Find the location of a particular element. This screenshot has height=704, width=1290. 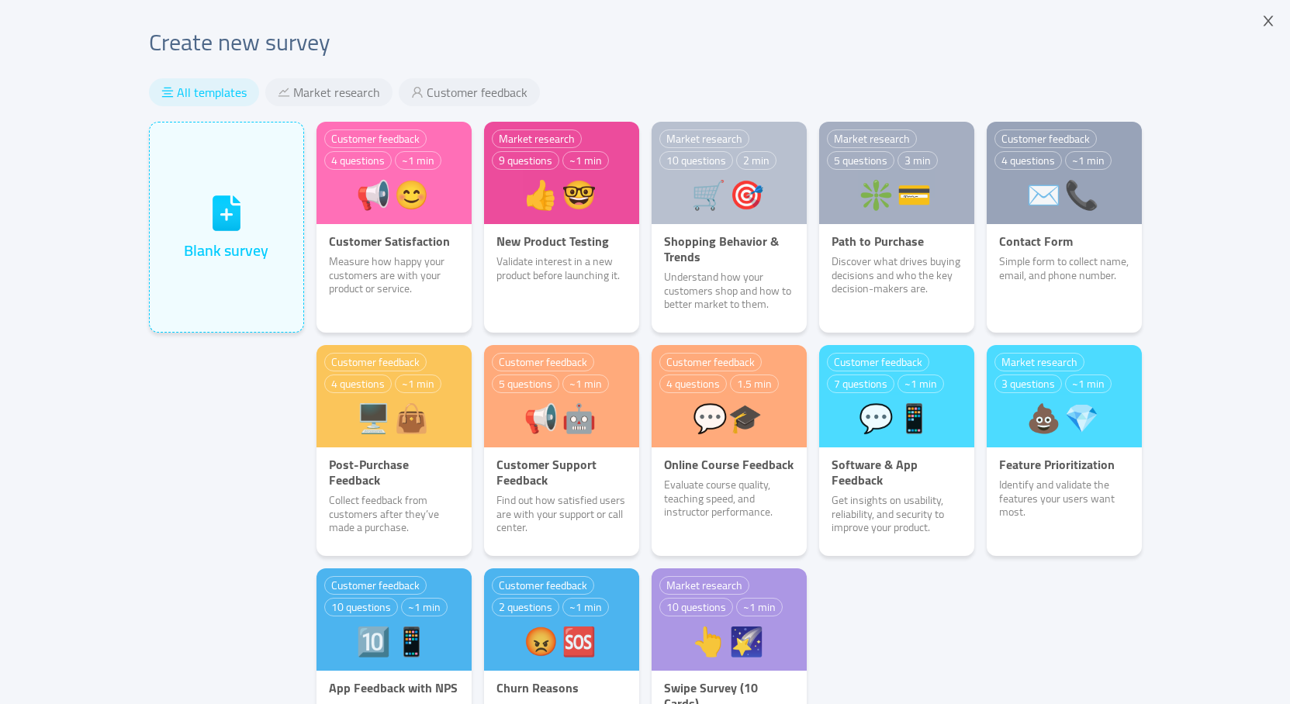

p: Churn Reasons is located at coordinates (562, 688).